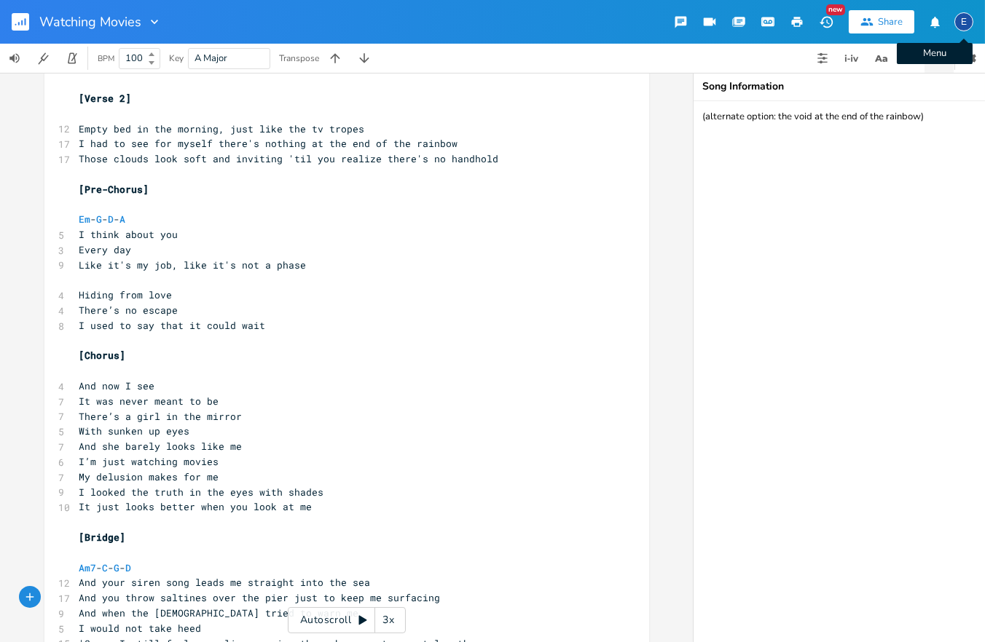 This screenshot has width=985, height=642. What do you see at coordinates (149, 477) in the screenshot?
I see `span: My delusion makes for me` at bounding box center [149, 477].